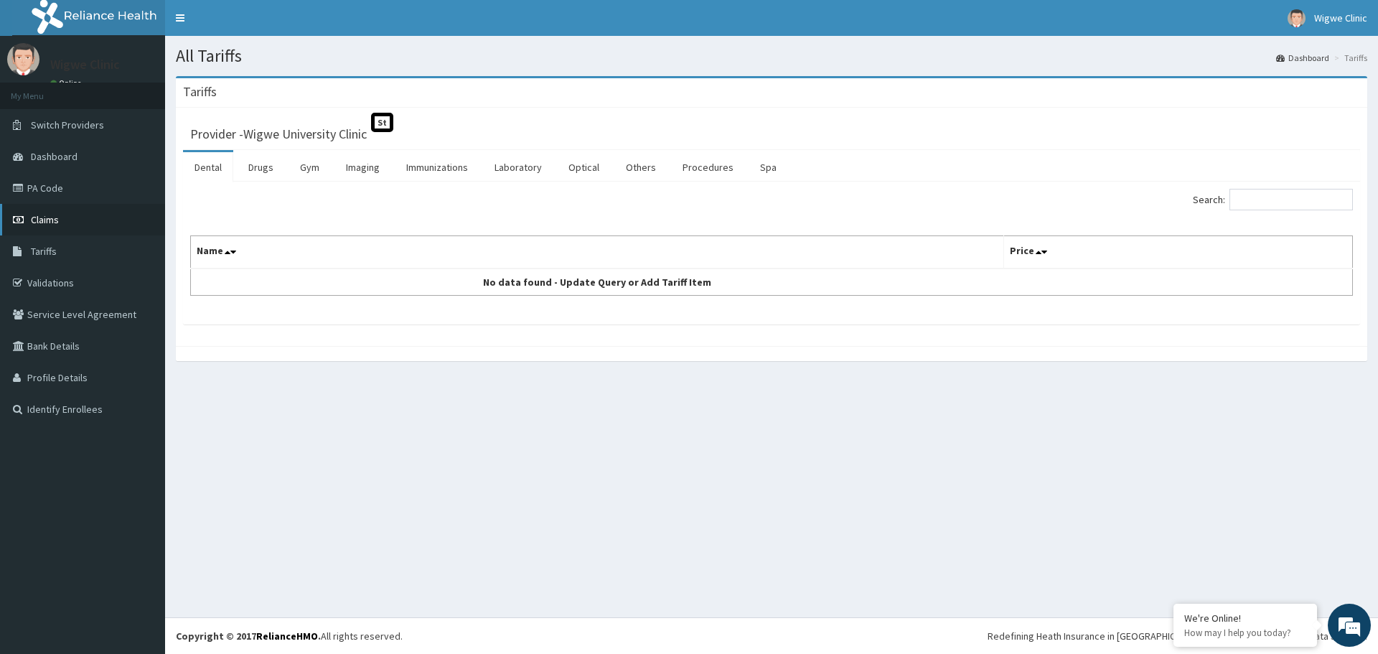 This screenshot has height=654, width=1378. Describe the element at coordinates (200, 92) in the screenshot. I see `h3: Tariffs` at that location.